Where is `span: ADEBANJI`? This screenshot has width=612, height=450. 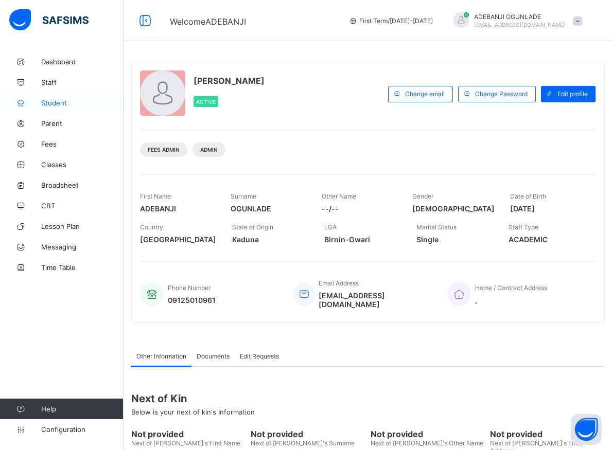
span: ADEBANJI is located at coordinates (177, 208).